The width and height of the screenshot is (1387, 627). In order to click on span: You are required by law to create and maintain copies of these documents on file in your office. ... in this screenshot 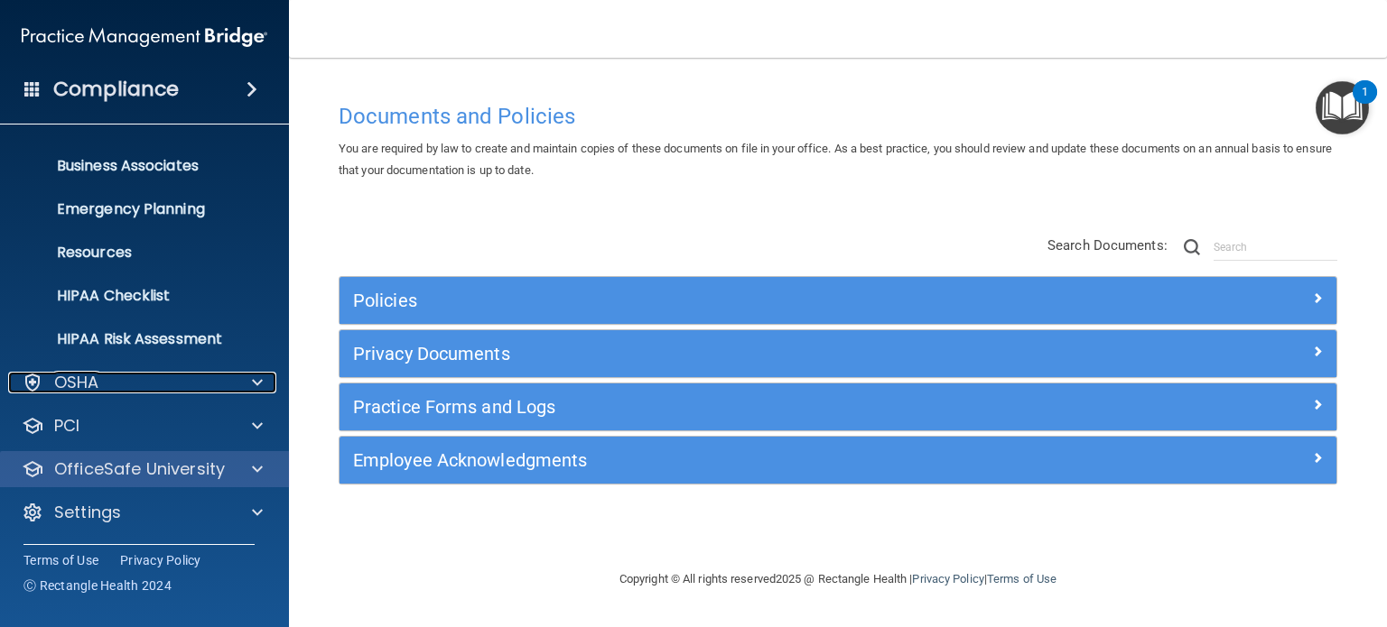, I will do `click(835, 159)`.